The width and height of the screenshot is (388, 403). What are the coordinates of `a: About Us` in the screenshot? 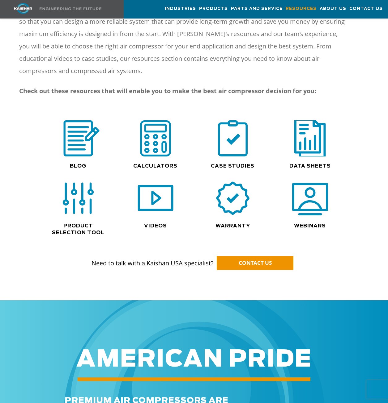 It's located at (333, 9).